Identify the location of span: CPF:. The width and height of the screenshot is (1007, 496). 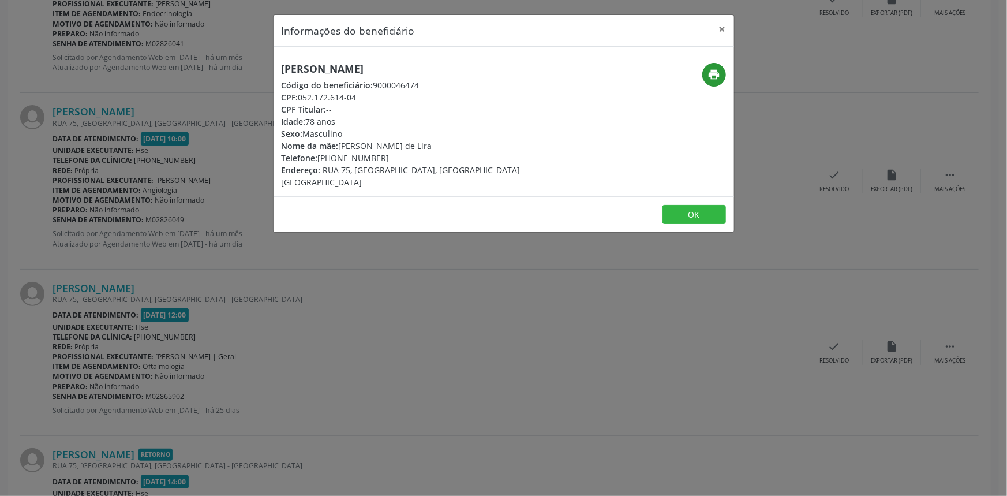
(290, 97).